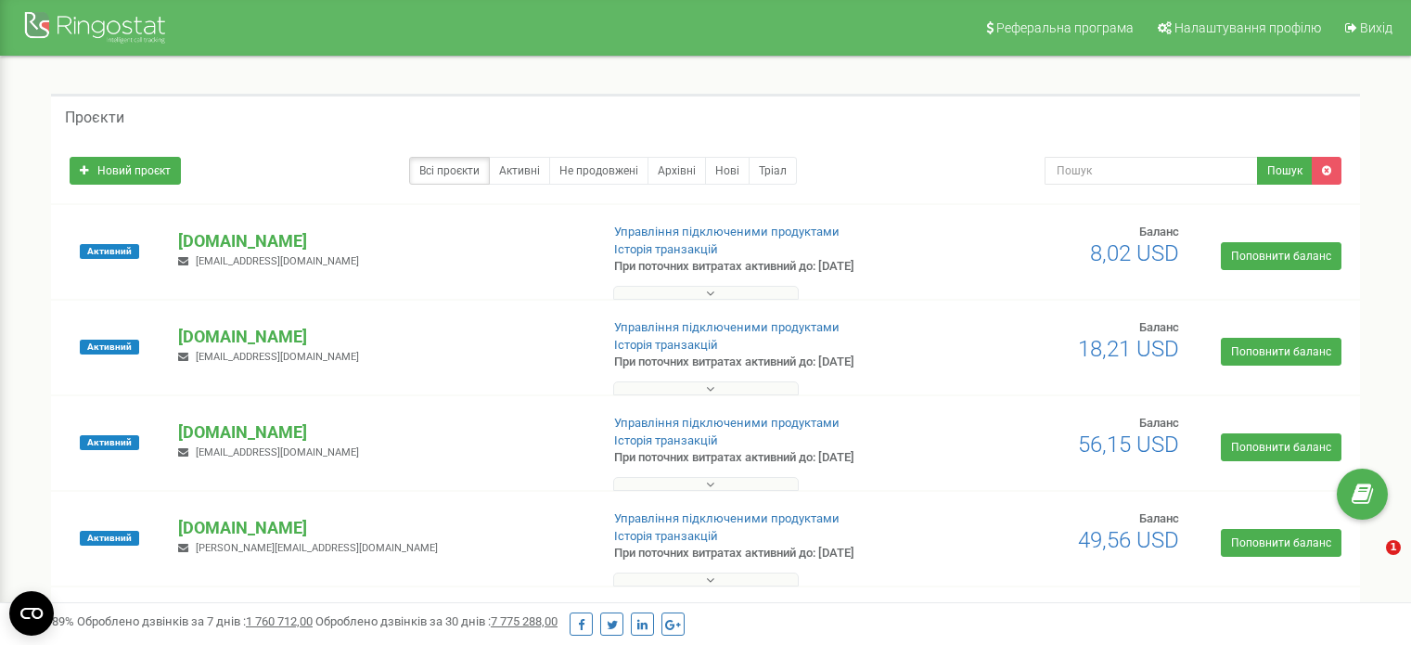 The width and height of the screenshot is (1411, 645). What do you see at coordinates (449, 171) in the screenshot?
I see `a: Всі проєкти` at bounding box center [449, 171].